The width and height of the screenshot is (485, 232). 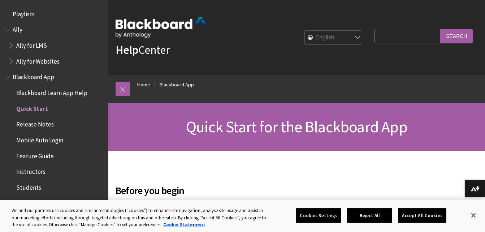 I want to click on span: Feature Guide, so click(x=35, y=155).